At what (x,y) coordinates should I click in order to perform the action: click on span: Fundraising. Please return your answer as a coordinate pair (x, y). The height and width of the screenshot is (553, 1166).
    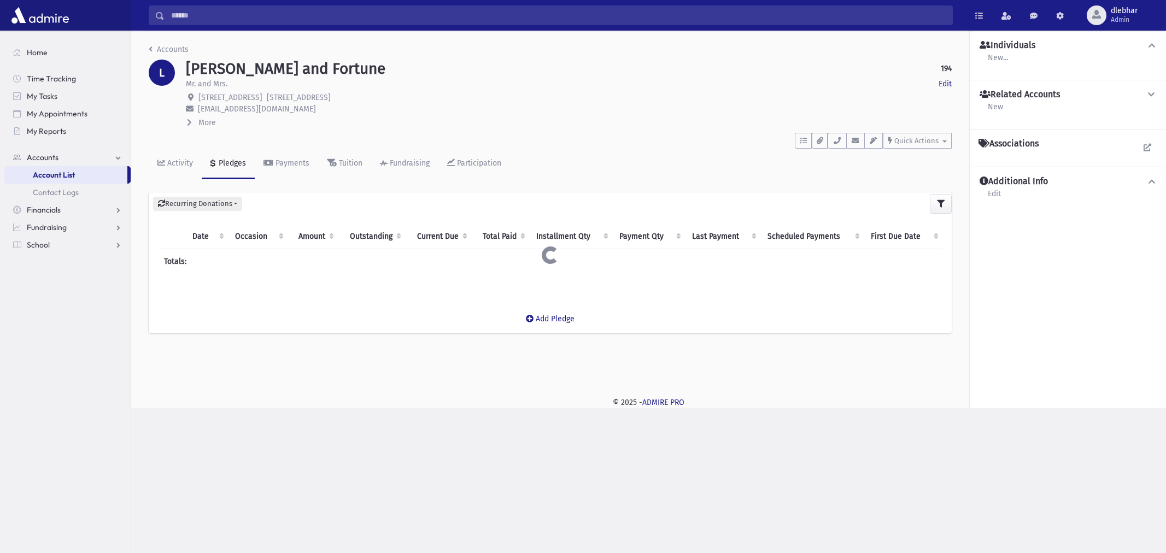
    Looking at the image, I should click on (46, 227).